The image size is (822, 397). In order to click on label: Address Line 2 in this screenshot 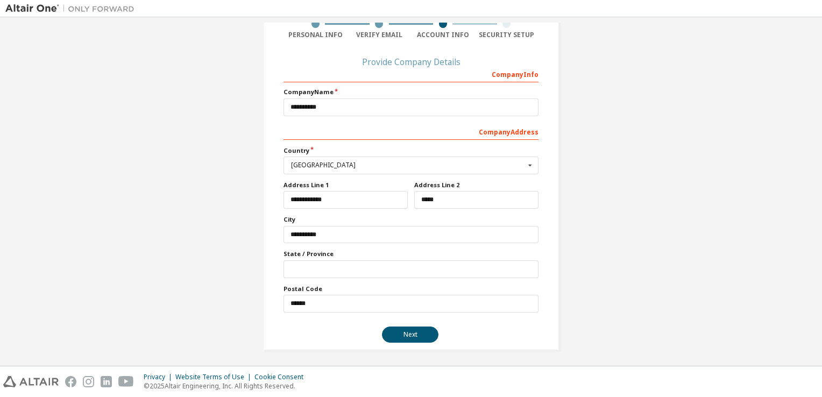, I will do `click(476, 185)`.